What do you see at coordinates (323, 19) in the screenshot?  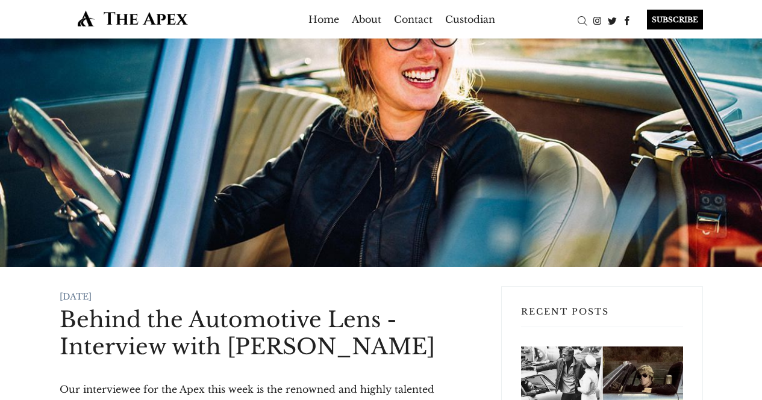 I see `a: Home` at bounding box center [323, 19].